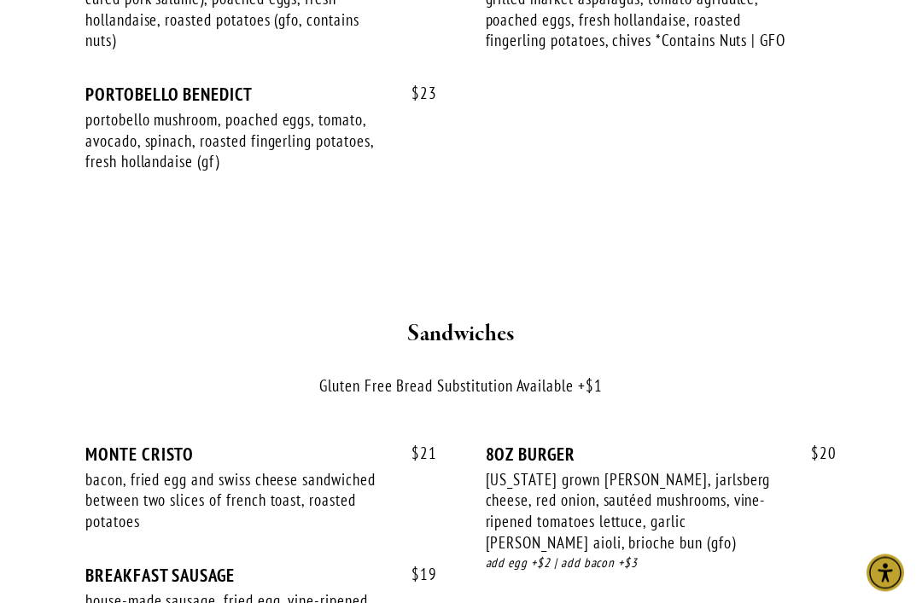 The image size is (922, 603). What do you see at coordinates (261, 455) in the screenshot?
I see `div: MONTE CRISTO` at bounding box center [261, 455].